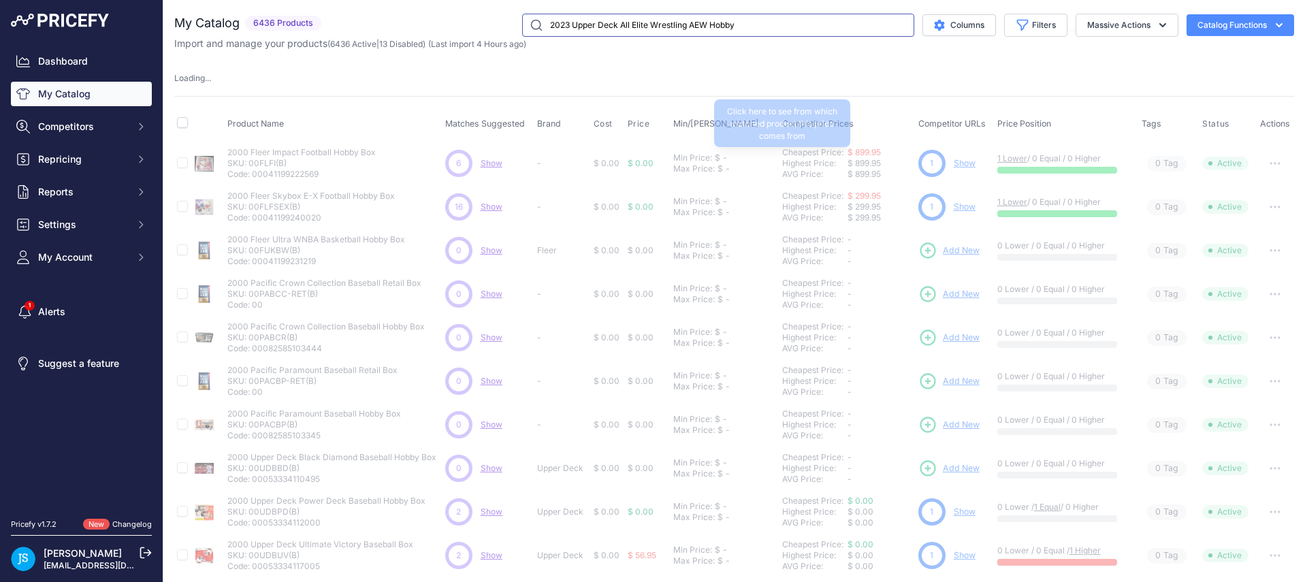 Image resolution: width=1305 pixels, height=582 pixels. I want to click on span: Settings, so click(82, 225).